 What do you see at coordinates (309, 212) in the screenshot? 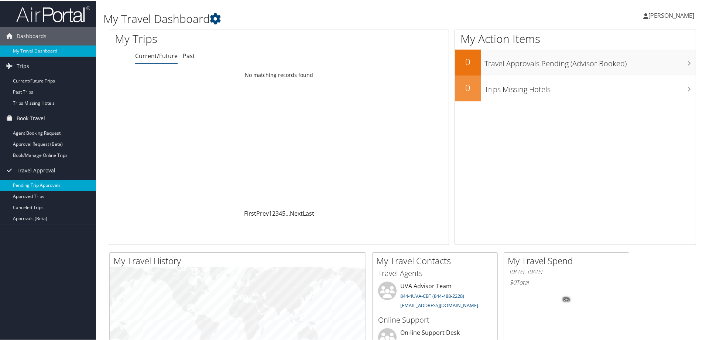
I see `a: Last` at bounding box center [309, 212].